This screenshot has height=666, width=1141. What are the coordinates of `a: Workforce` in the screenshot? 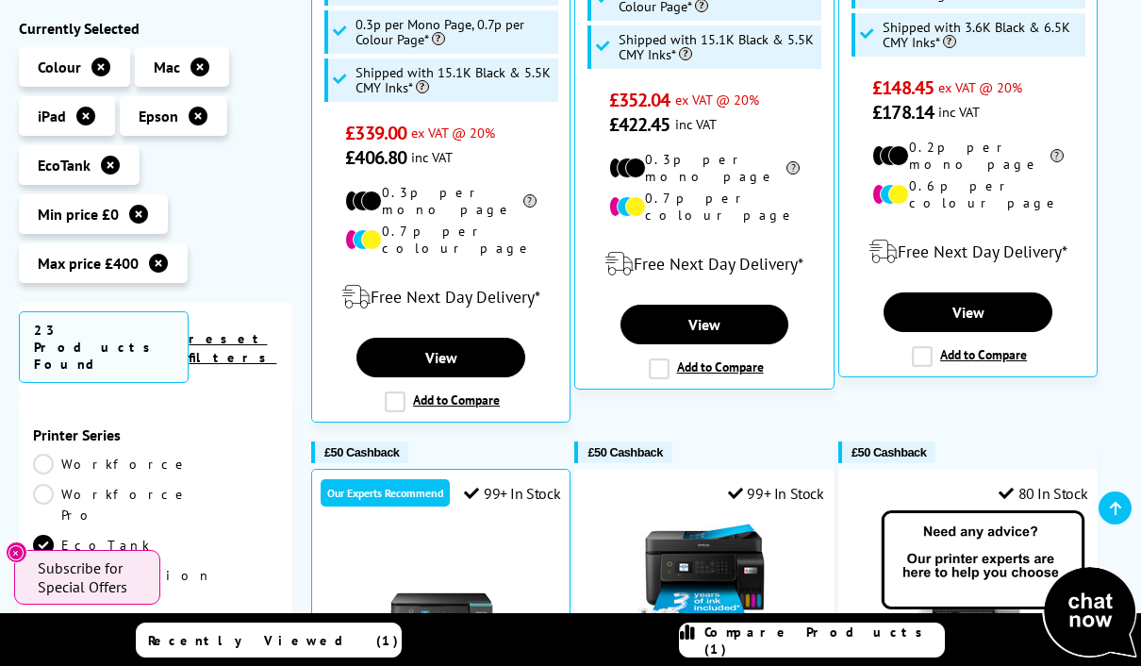 It's located at (111, 464).